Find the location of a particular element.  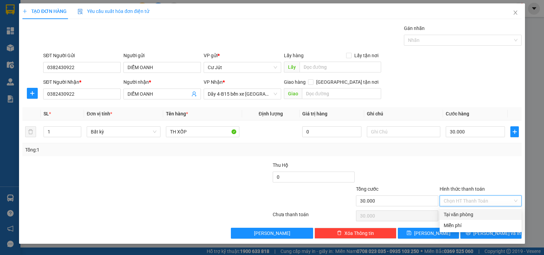

div: Tại văn phòng is located at coordinates (481, 214).